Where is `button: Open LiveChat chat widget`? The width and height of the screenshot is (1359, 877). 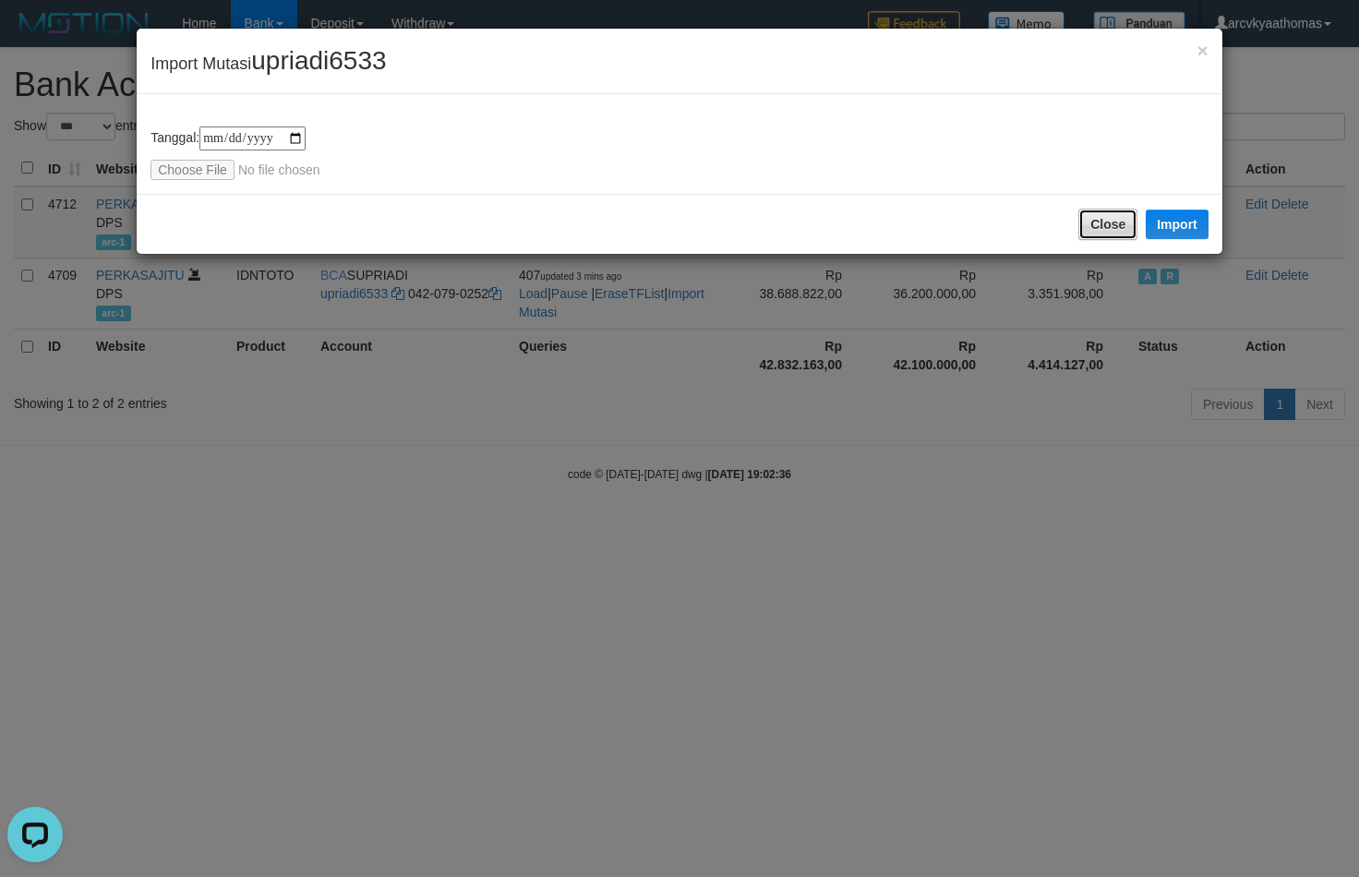 button: Open LiveChat chat widget is located at coordinates (35, 35).